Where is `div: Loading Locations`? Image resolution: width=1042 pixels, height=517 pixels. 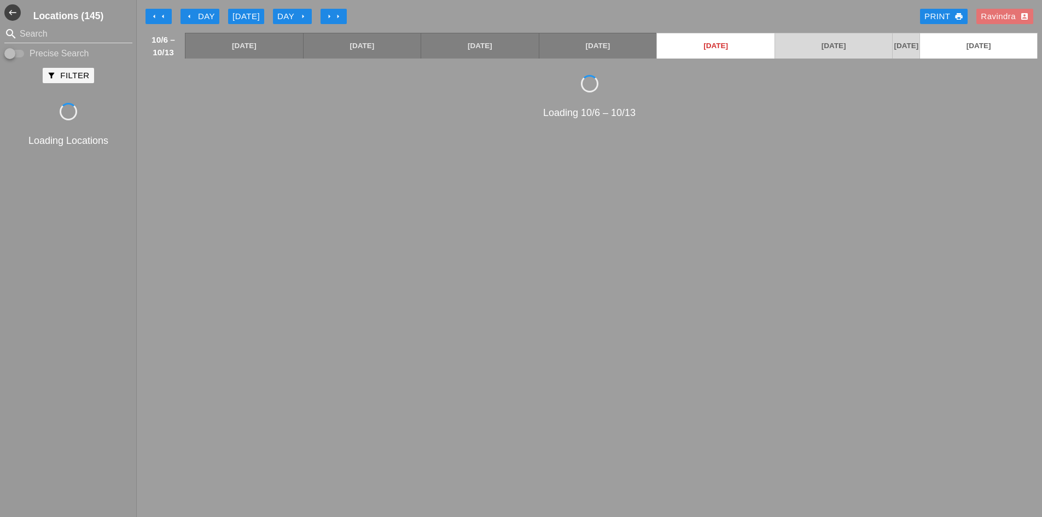
div: Loading Locations is located at coordinates (68, 141).